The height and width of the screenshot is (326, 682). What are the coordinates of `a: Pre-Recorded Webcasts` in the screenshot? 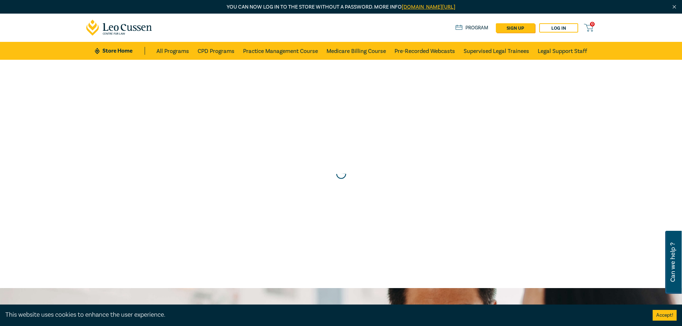 It's located at (425, 51).